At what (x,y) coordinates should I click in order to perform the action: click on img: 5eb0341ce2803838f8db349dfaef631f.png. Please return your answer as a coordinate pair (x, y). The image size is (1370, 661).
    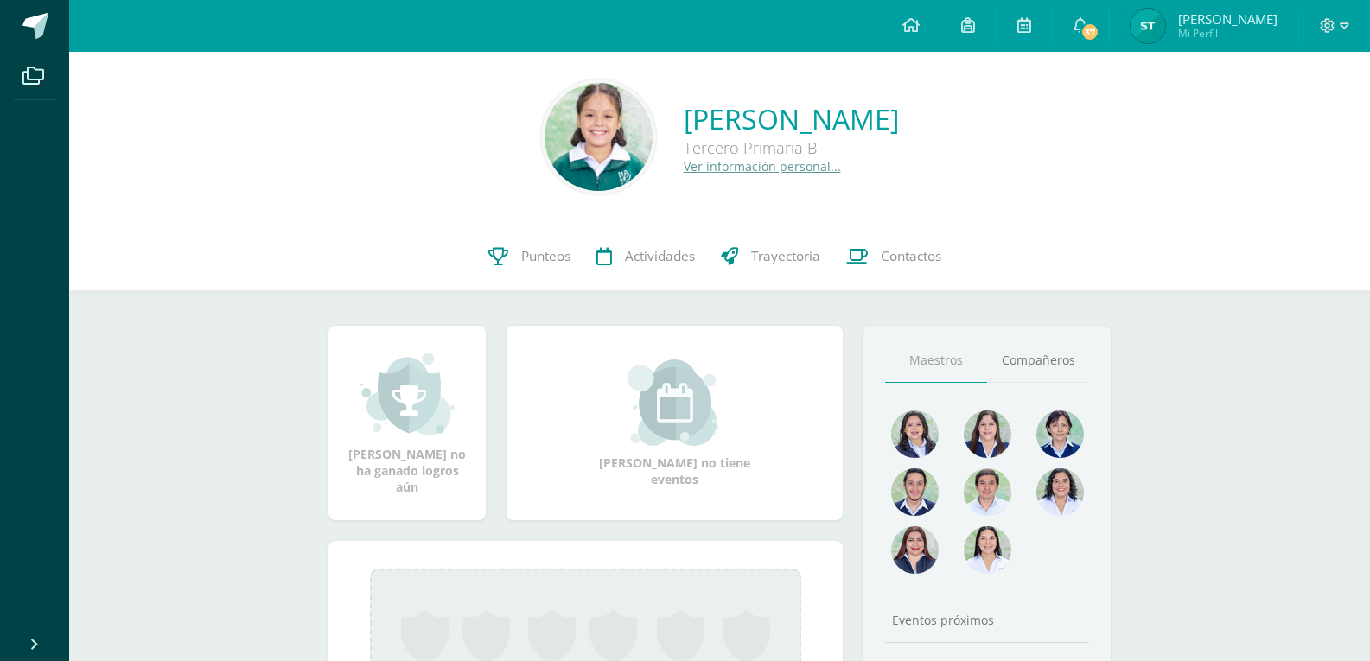
    Looking at the image, I should click on (1148, 26).